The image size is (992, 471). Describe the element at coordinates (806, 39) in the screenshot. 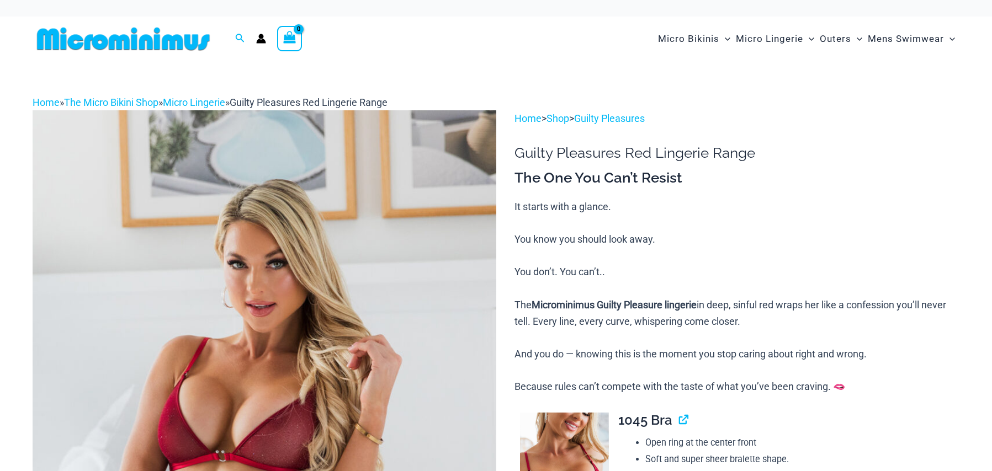

I see `nav: Site Navigation` at that location.